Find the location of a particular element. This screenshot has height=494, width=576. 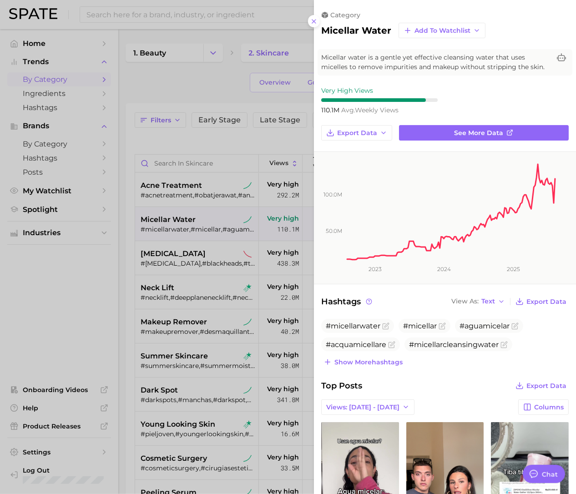

span: Top Posts is located at coordinates (341, 386).